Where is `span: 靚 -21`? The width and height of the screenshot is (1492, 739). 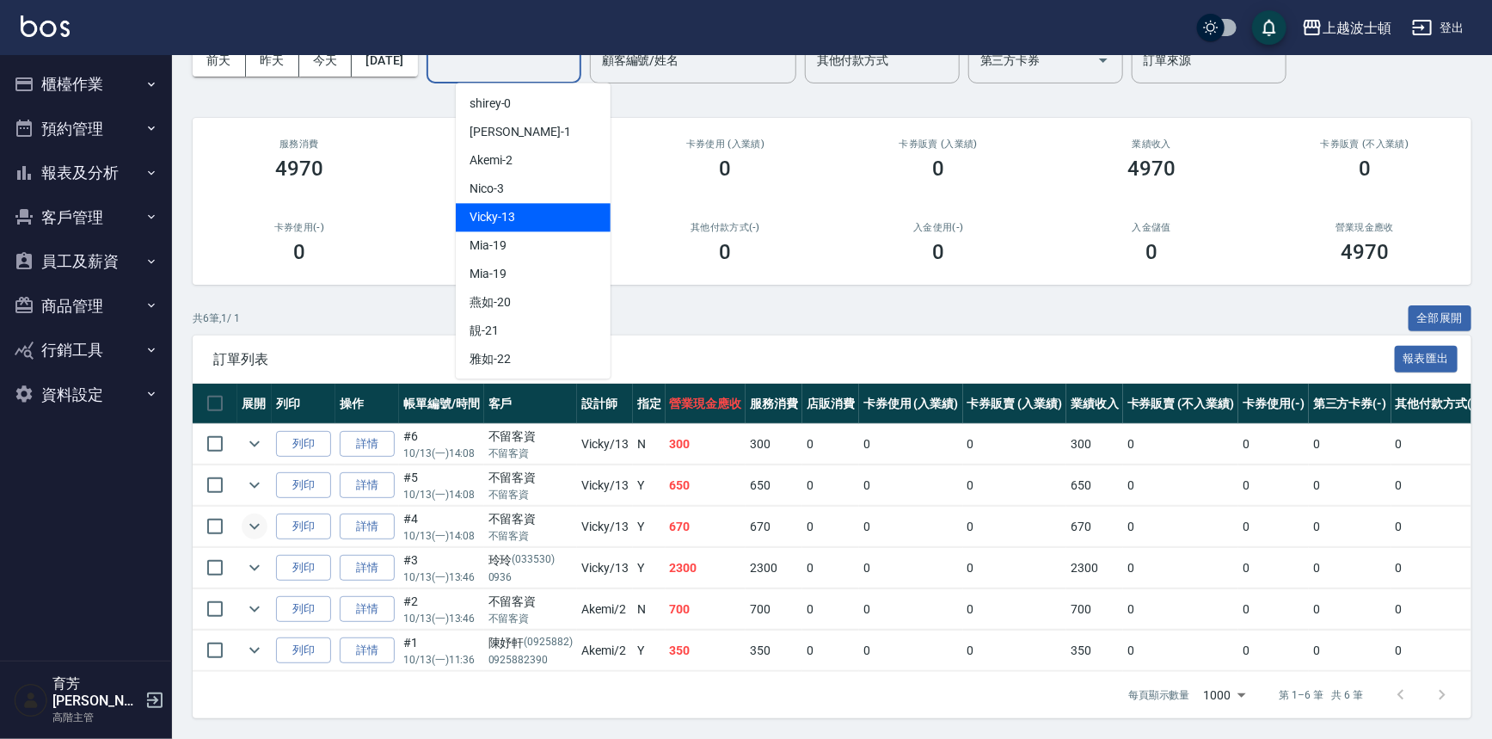
span: 靚 -21 is located at coordinates (484, 330).